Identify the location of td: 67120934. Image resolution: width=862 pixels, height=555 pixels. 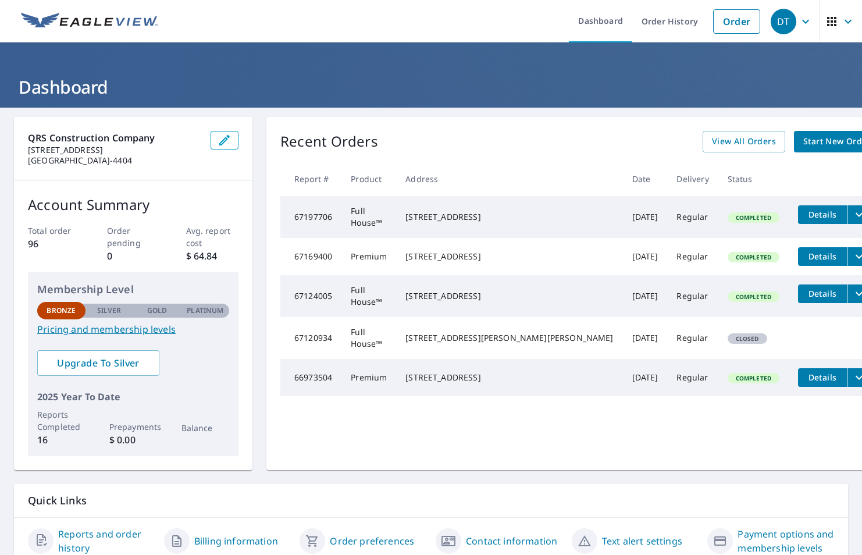
(311, 338).